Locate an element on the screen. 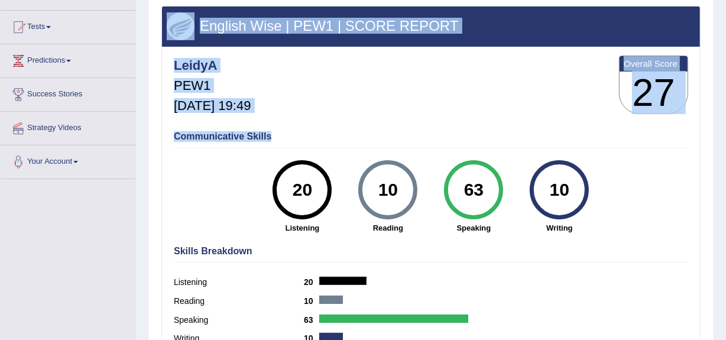 The width and height of the screenshot is (726, 340). a: Tests is located at coordinates (68, 25).